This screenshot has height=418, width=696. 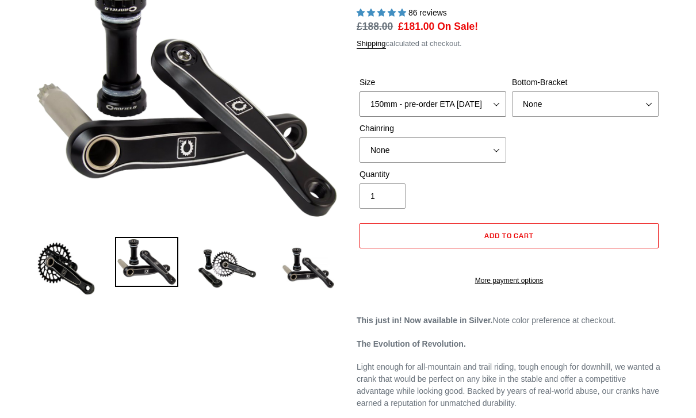 What do you see at coordinates (509, 321) in the screenshot?
I see `p: Note color preference at checkout.` at bounding box center [509, 321].